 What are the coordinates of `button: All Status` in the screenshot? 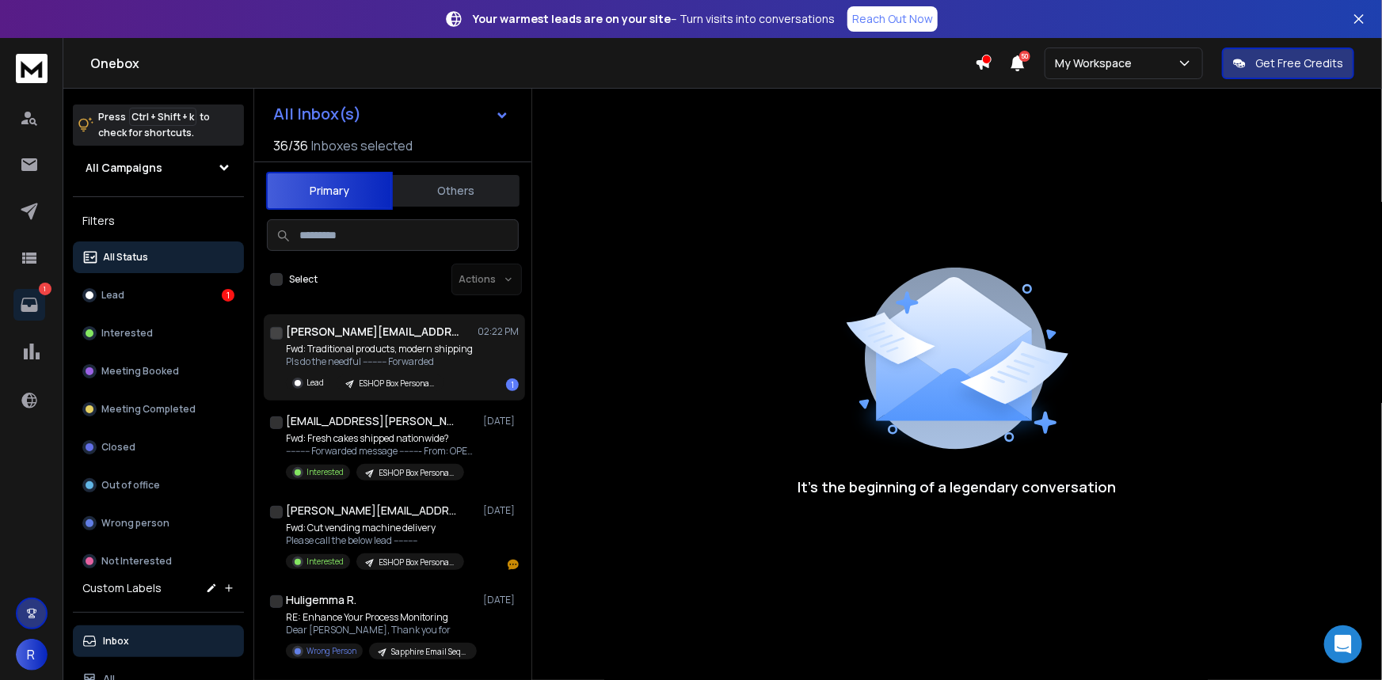 It's located at (158, 257).